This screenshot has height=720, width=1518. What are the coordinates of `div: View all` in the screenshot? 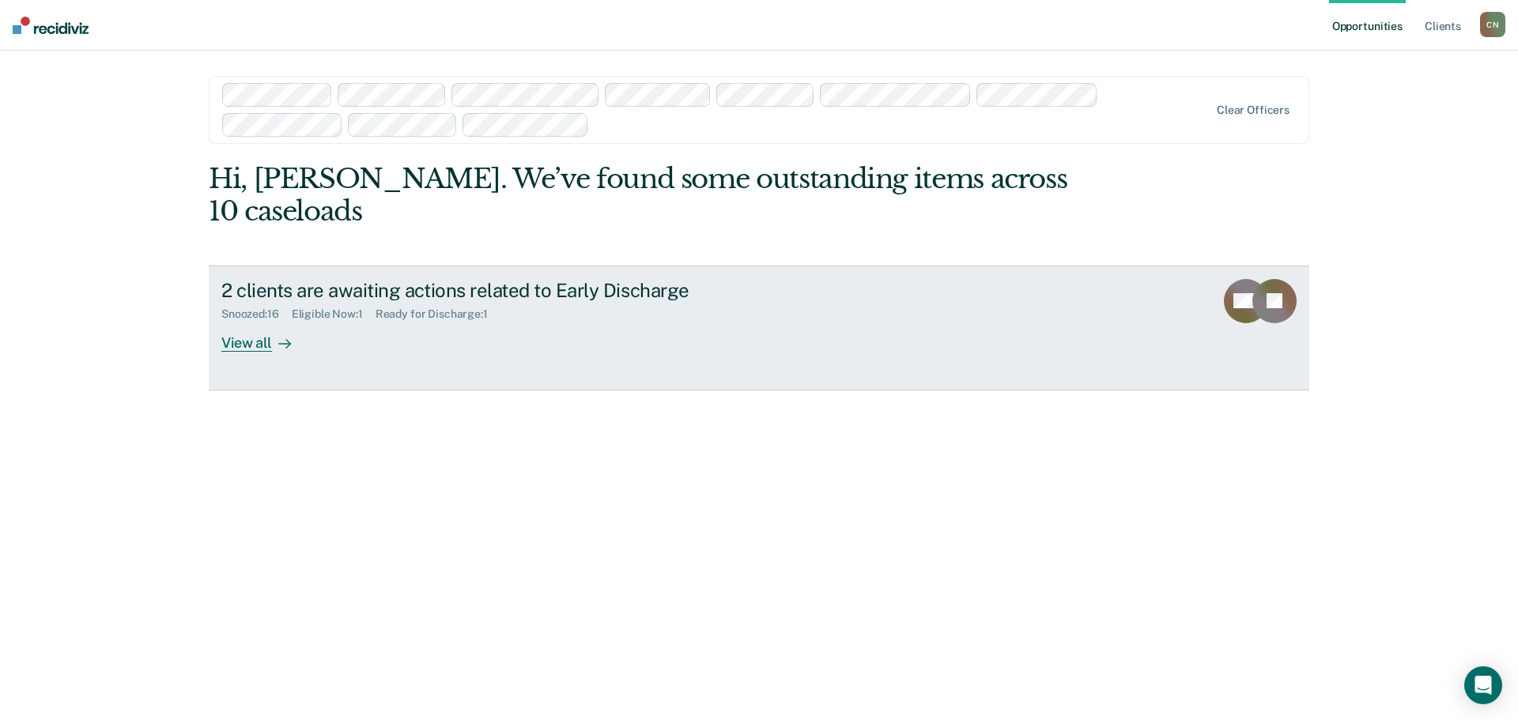 It's located at (266, 336).